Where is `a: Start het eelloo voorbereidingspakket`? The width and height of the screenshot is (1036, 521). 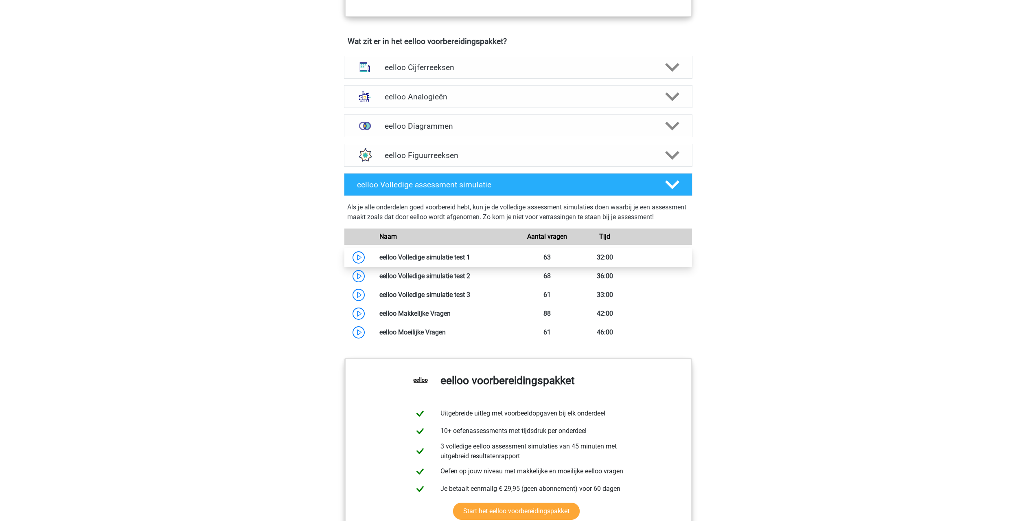 a: Start het eelloo voorbereidingspakket is located at coordinates (516, 511).